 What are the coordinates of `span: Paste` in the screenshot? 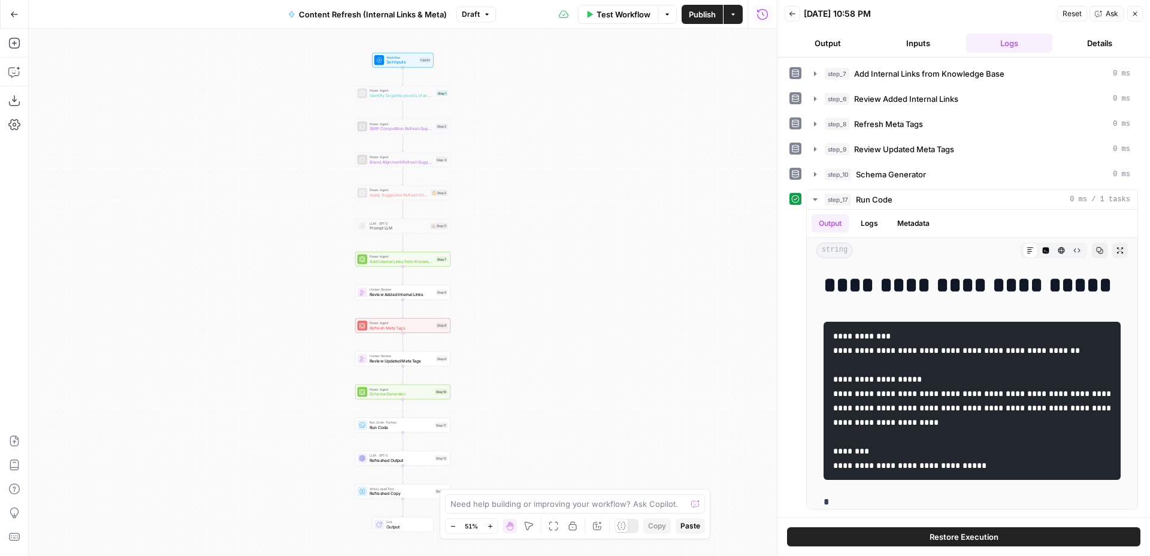 It's located at (690, 526).